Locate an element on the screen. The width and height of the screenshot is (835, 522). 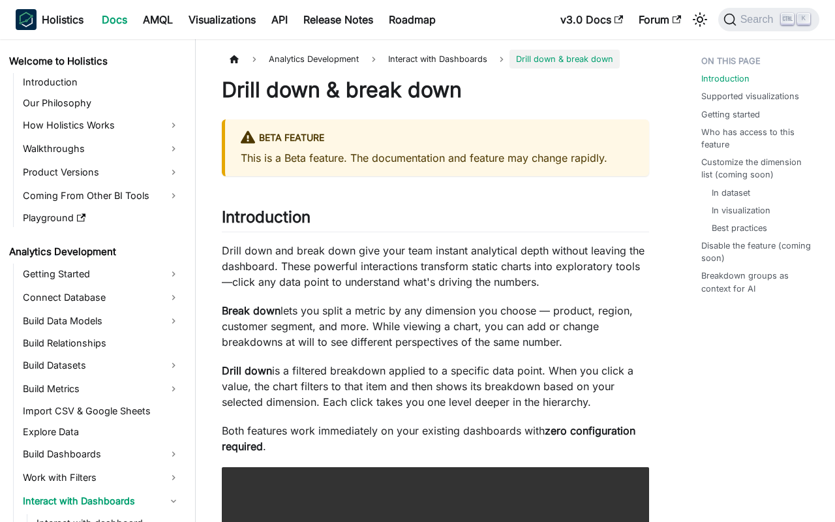
a: Coming From Other BI Tools is located at coordinates (101, 196).